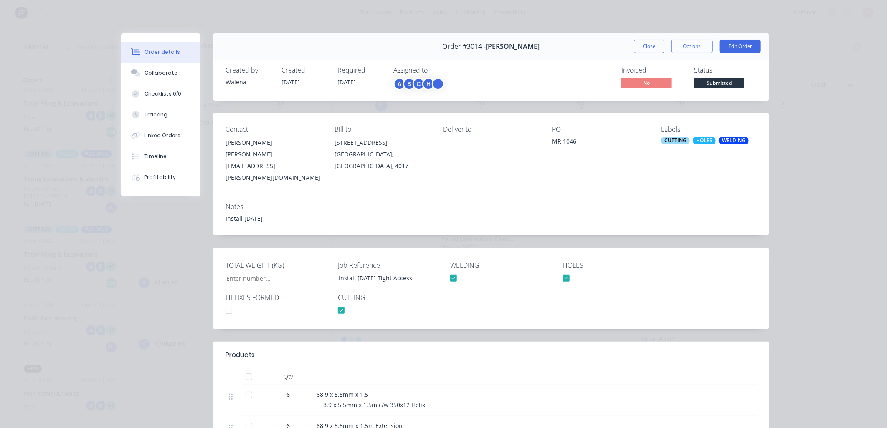  I want to click on label: TOTAL WEIGHT (KG), so click(278, 266).